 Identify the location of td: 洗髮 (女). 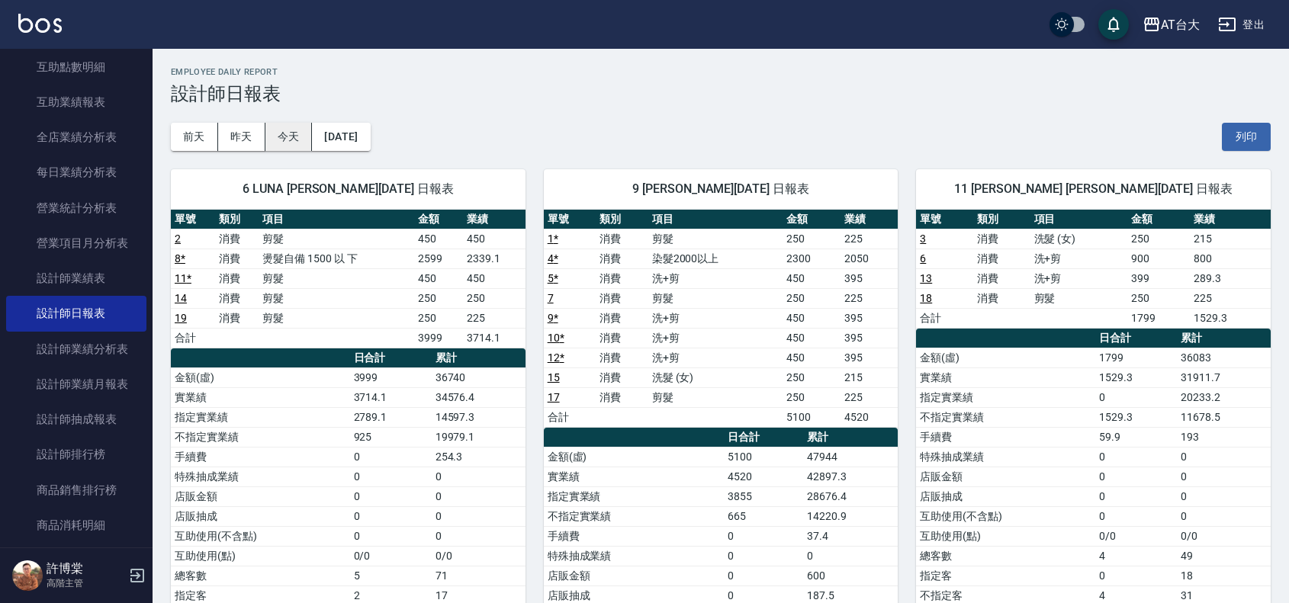
(1078, 239).